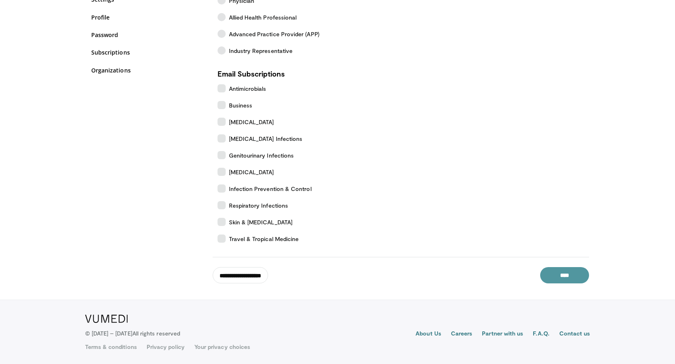 Image resolution: width=675 pixels, height=364 pixels. What do you see at coordinates (261, 51) in the screenshot?
I see `span: Industry Representative` at bounding box center [261, 51].